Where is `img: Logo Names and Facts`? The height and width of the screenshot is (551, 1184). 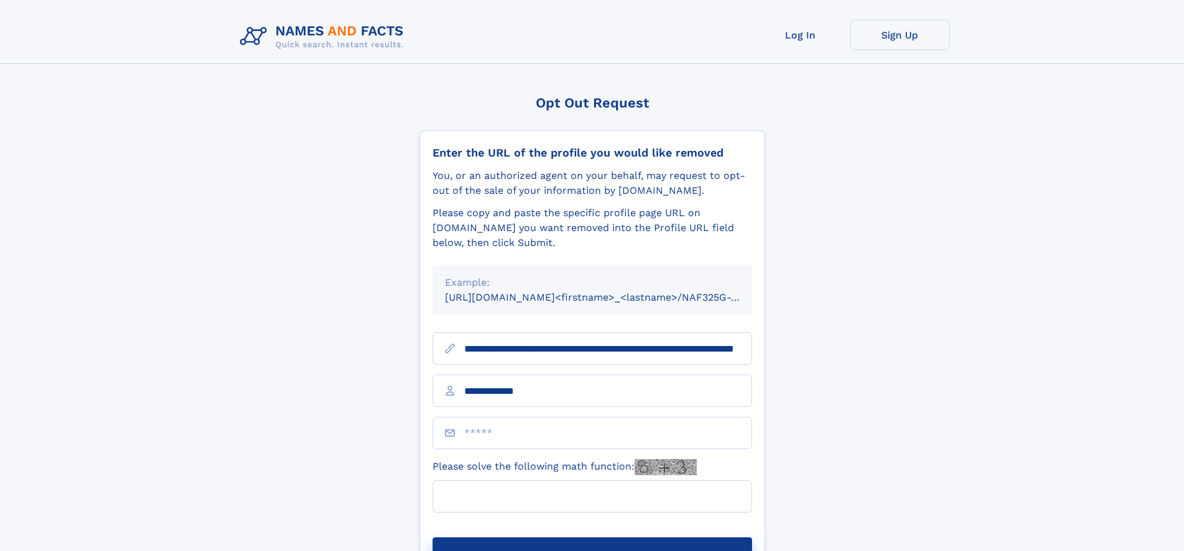
img: Logo Names and Facts is located at coordinates (324, 37).